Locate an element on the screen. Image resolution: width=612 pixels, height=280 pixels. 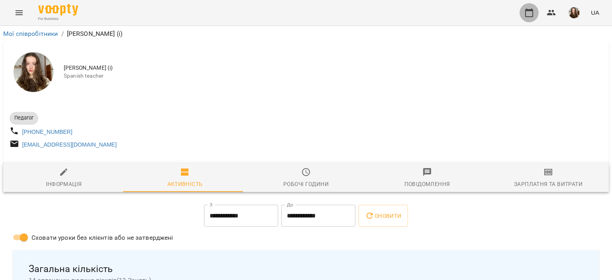
nav: breadcrumb is located at coordinates (306, 34).